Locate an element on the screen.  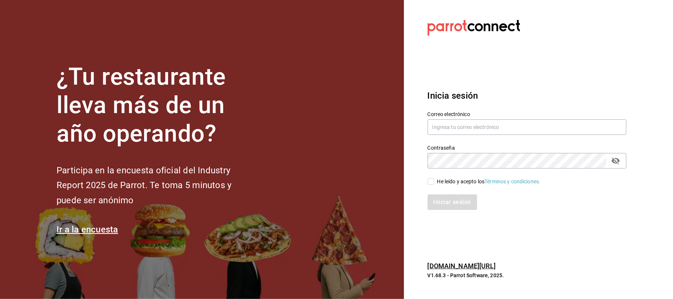
input: Ingresa tu correo electrónico is located at coordinates (527, 127).